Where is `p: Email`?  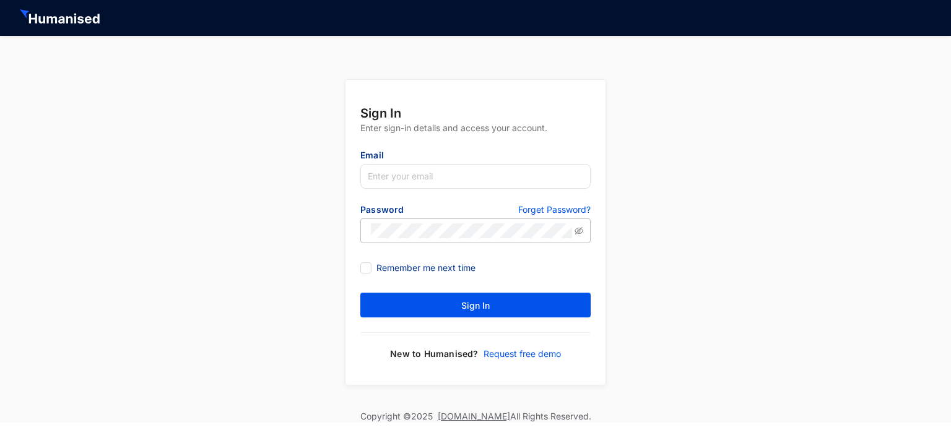
p: Email is located at coordinates (475, 157).